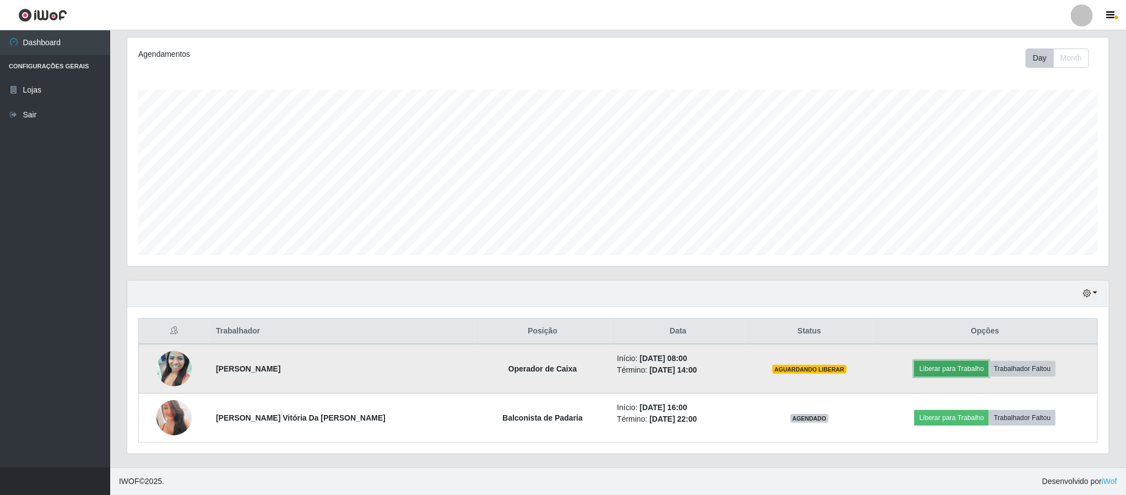 This screenshot has width=1126, height=495. Describe the element at coordinates (986, 331) in the screenshot. I see `th: Opções` at that location.